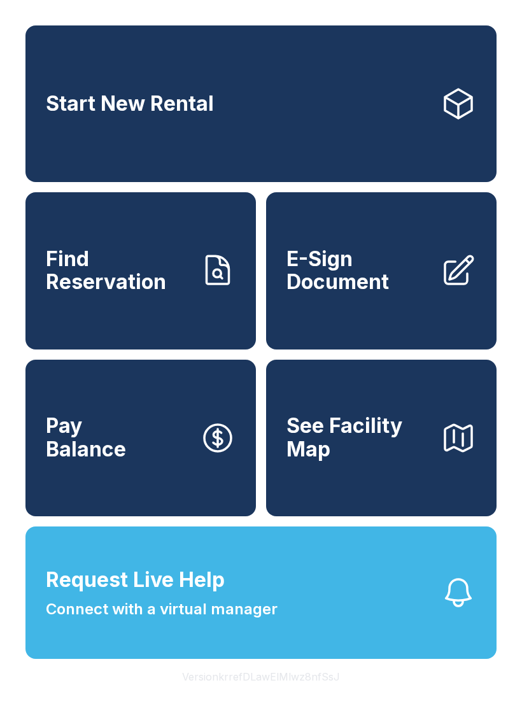 The image size is (522, 720). Describe the element at coordinates (86, 438) in the screenshot. I see `span: Pay Balance` at that location.